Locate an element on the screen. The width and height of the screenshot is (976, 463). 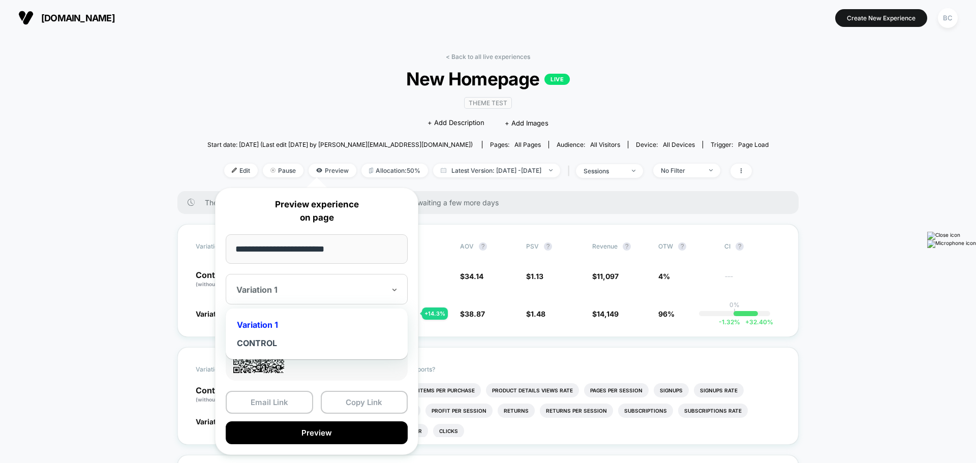
div: Pages: is located at coordinates (516, 144).